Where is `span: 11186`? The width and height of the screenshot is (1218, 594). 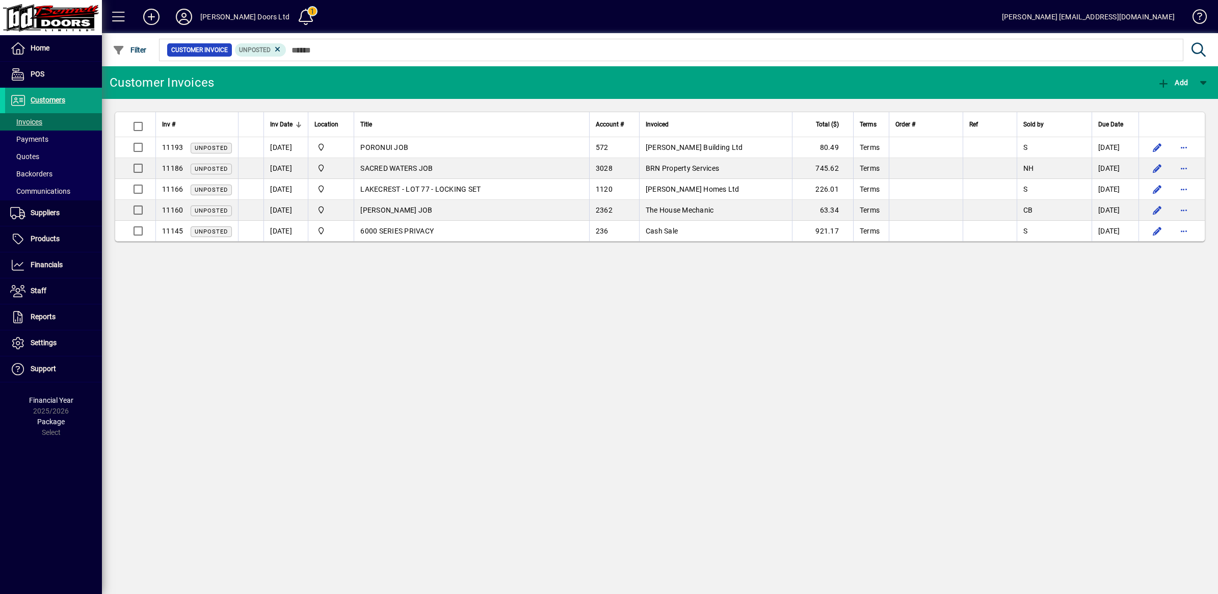 span: 11186 is located at coordinates (172, 168).